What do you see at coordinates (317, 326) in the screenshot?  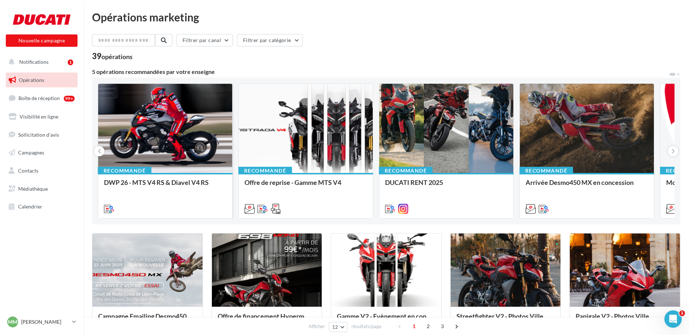 I see `span: Afficher` at bounding box center [317, 326].